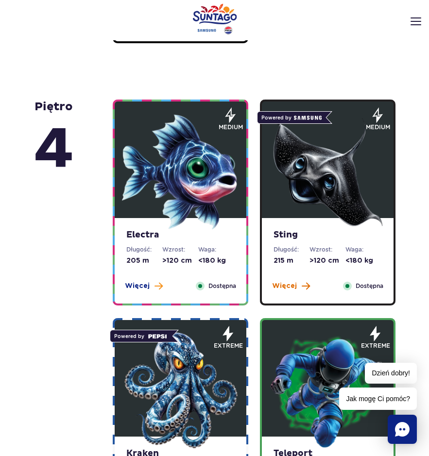 This screenshot has width=429, height=456. I want to click on a: Park of Poland, so click(214, 19).